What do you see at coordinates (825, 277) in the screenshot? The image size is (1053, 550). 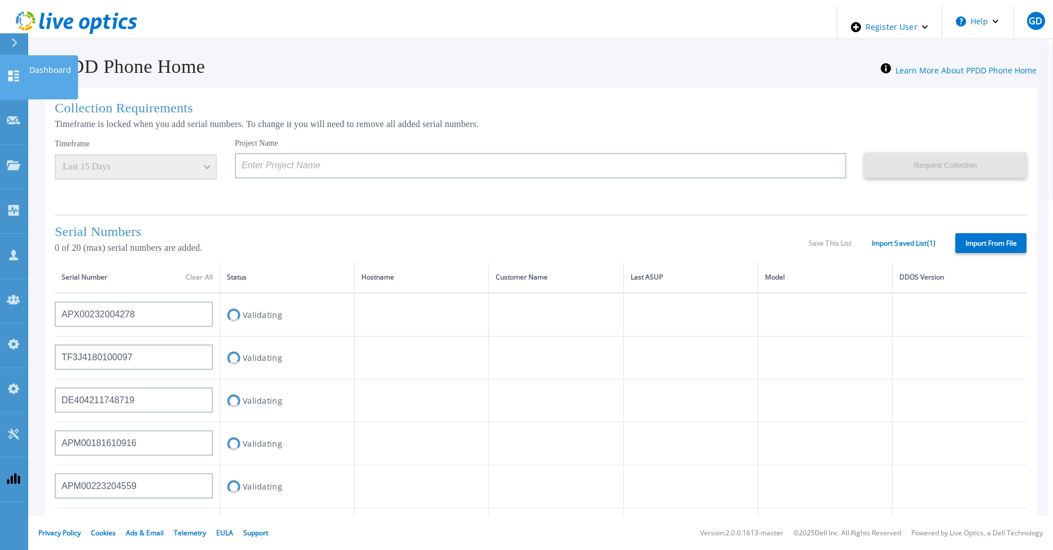 I see `th: Model` at bounding box center [825, 277].